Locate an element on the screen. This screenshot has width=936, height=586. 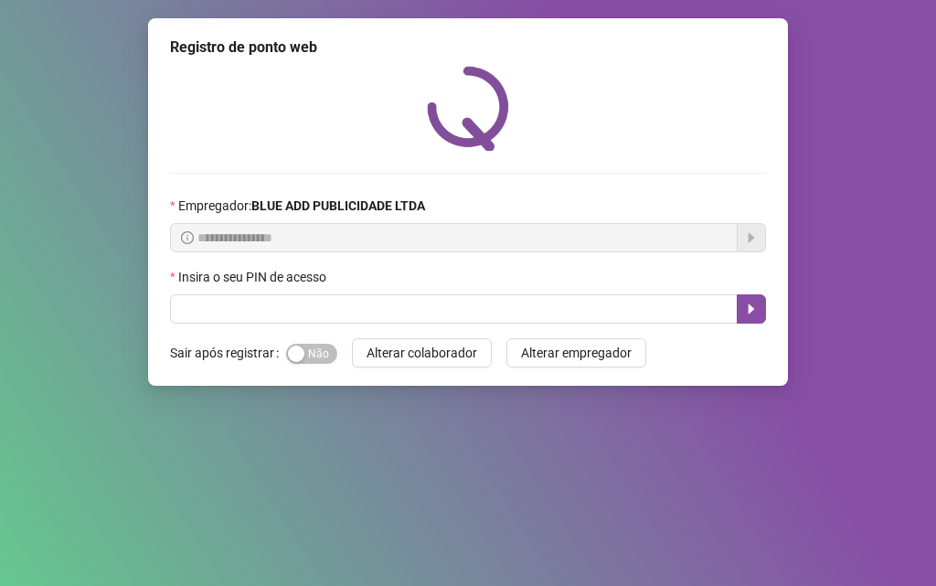
span: Alterar colaborador is located at coordinates (422, 353).